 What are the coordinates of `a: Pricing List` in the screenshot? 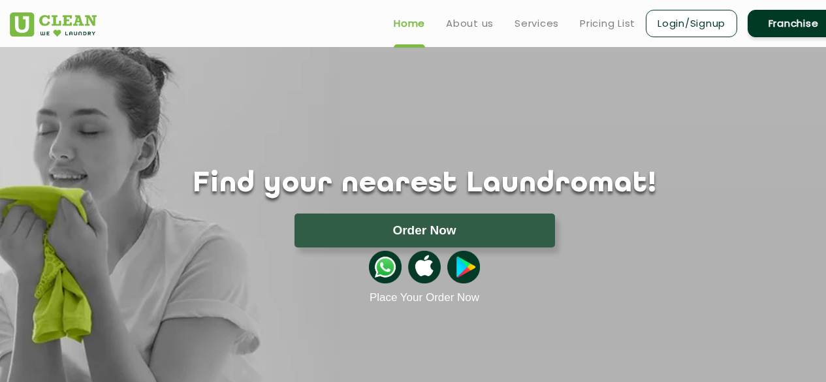 It's located at (608, 24).